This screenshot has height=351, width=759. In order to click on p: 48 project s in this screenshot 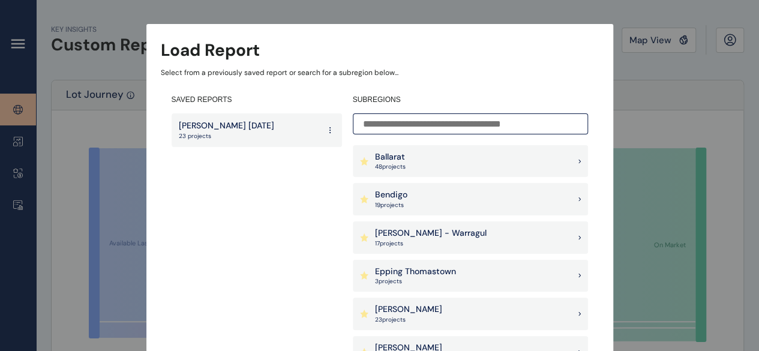, I will do `click(390, 167)`.